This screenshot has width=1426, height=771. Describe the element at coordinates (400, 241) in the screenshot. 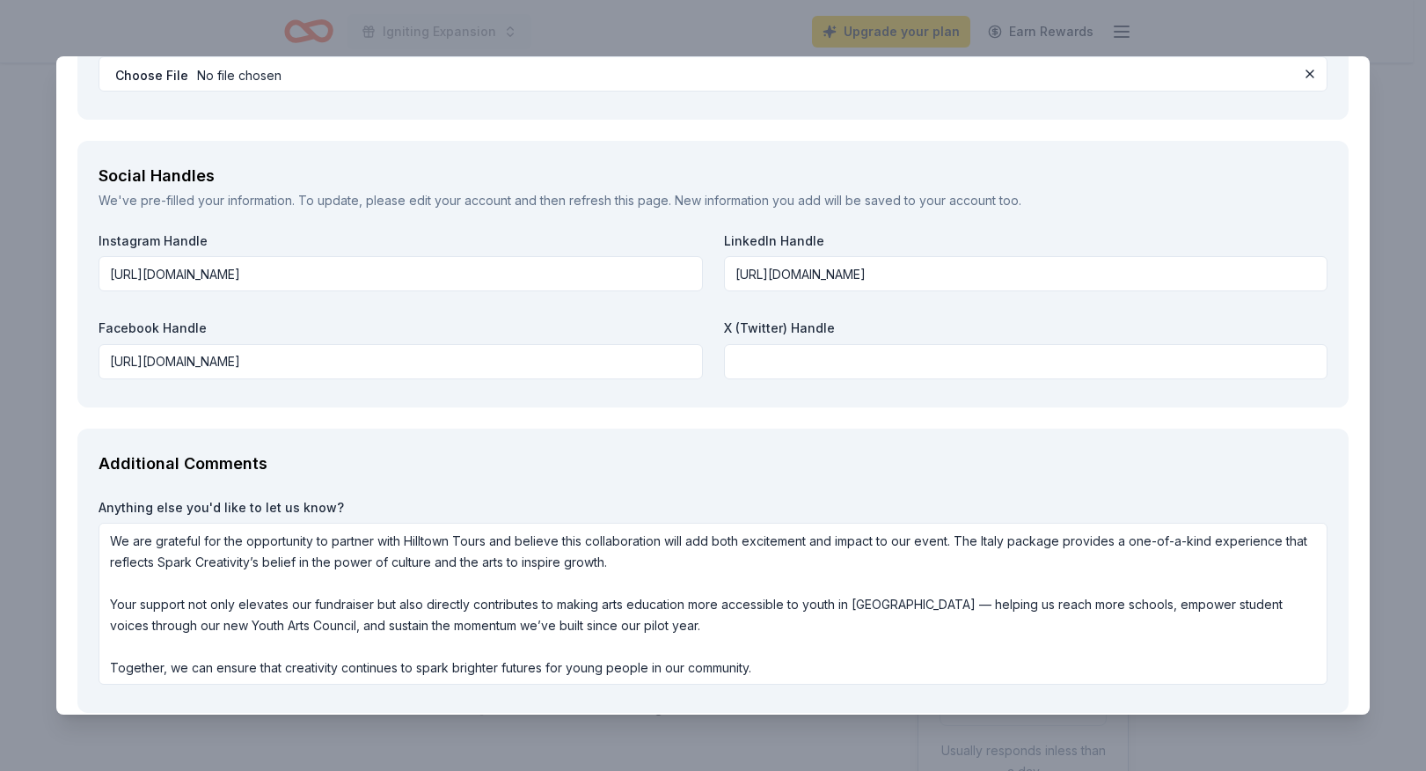

I see `label: Instagram Handle` at that location.